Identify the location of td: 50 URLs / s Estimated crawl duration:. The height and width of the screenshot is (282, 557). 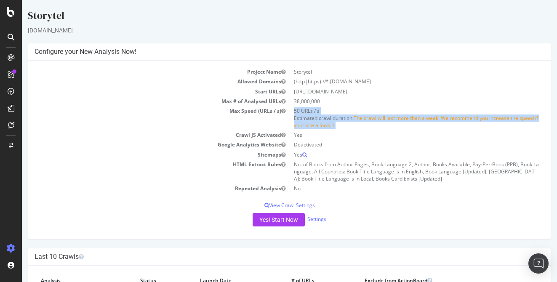
(396, 118).